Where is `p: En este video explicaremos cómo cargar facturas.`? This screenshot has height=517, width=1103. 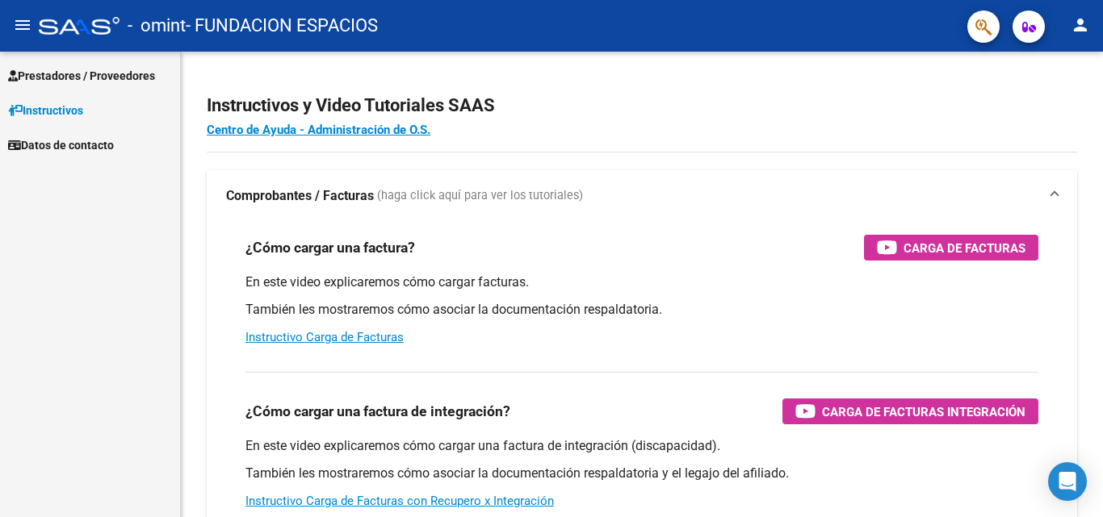 p: En este video explicaremos cómo cargar facturas. is located at coordinates (642, 283).